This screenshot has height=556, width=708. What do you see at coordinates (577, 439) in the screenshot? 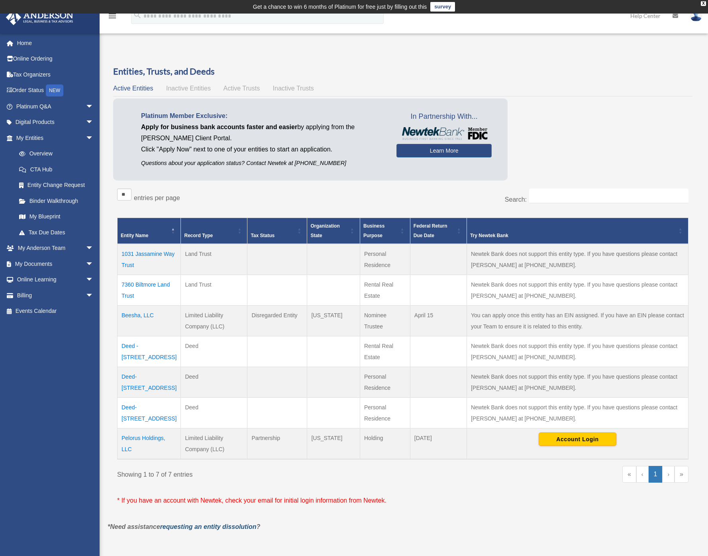
I see `button: Account Login` at bounding box center [577, 439].